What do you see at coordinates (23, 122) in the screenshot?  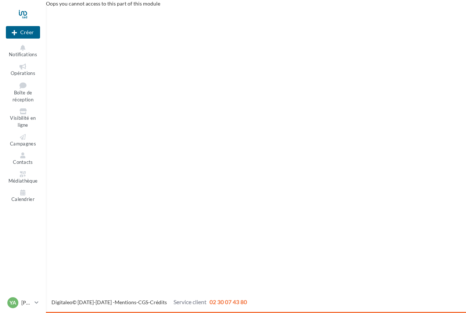 I see `span: Visibilité en ligne` at bounding box center [23, 122].